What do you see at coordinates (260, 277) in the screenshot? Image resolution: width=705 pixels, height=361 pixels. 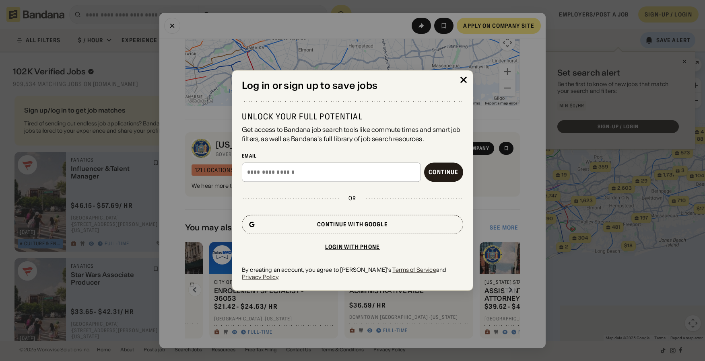 I see `a: Privacy Policy` at bounding box center [260, 277].